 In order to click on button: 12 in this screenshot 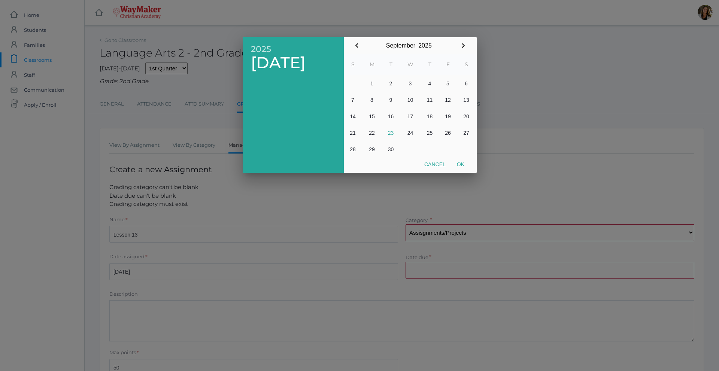, I will do `click(448, 100)`.